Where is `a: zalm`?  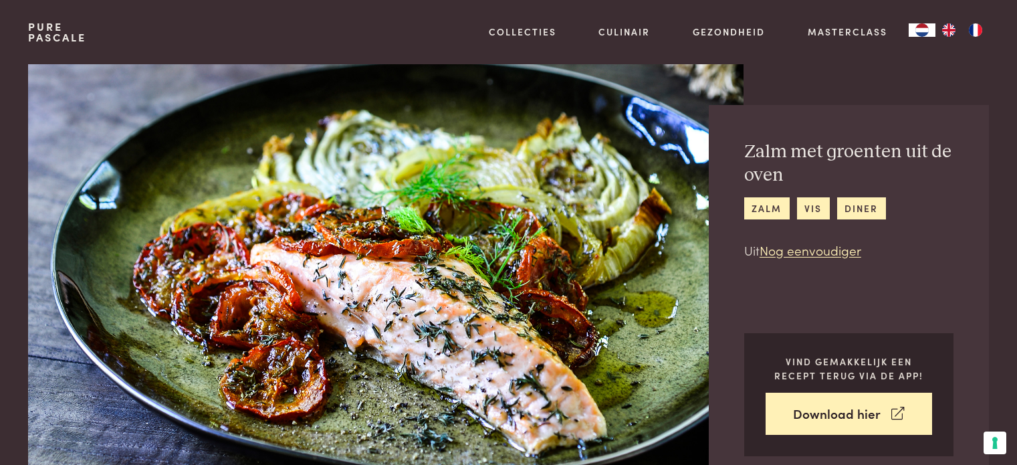 a: zalm is located at coordinates (767, 208).